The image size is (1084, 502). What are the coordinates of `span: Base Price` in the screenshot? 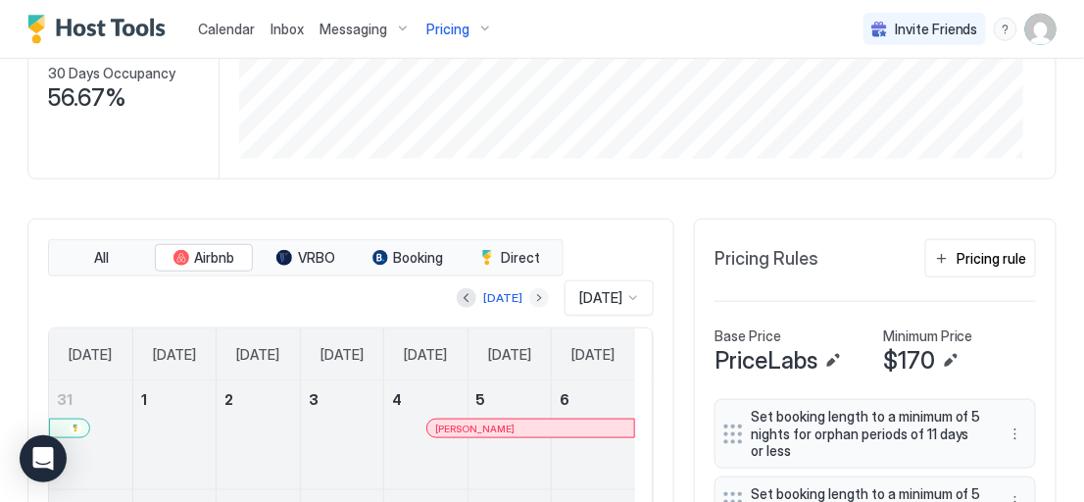 It's located at (748, 336).